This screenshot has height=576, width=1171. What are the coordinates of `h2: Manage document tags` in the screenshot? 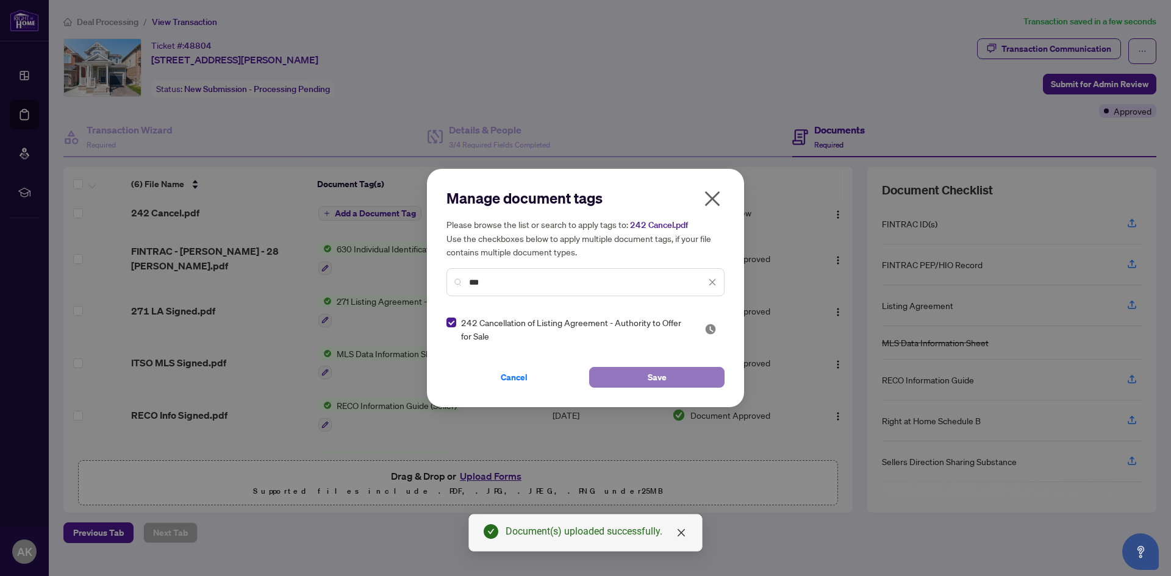 It's located at (585, 198).